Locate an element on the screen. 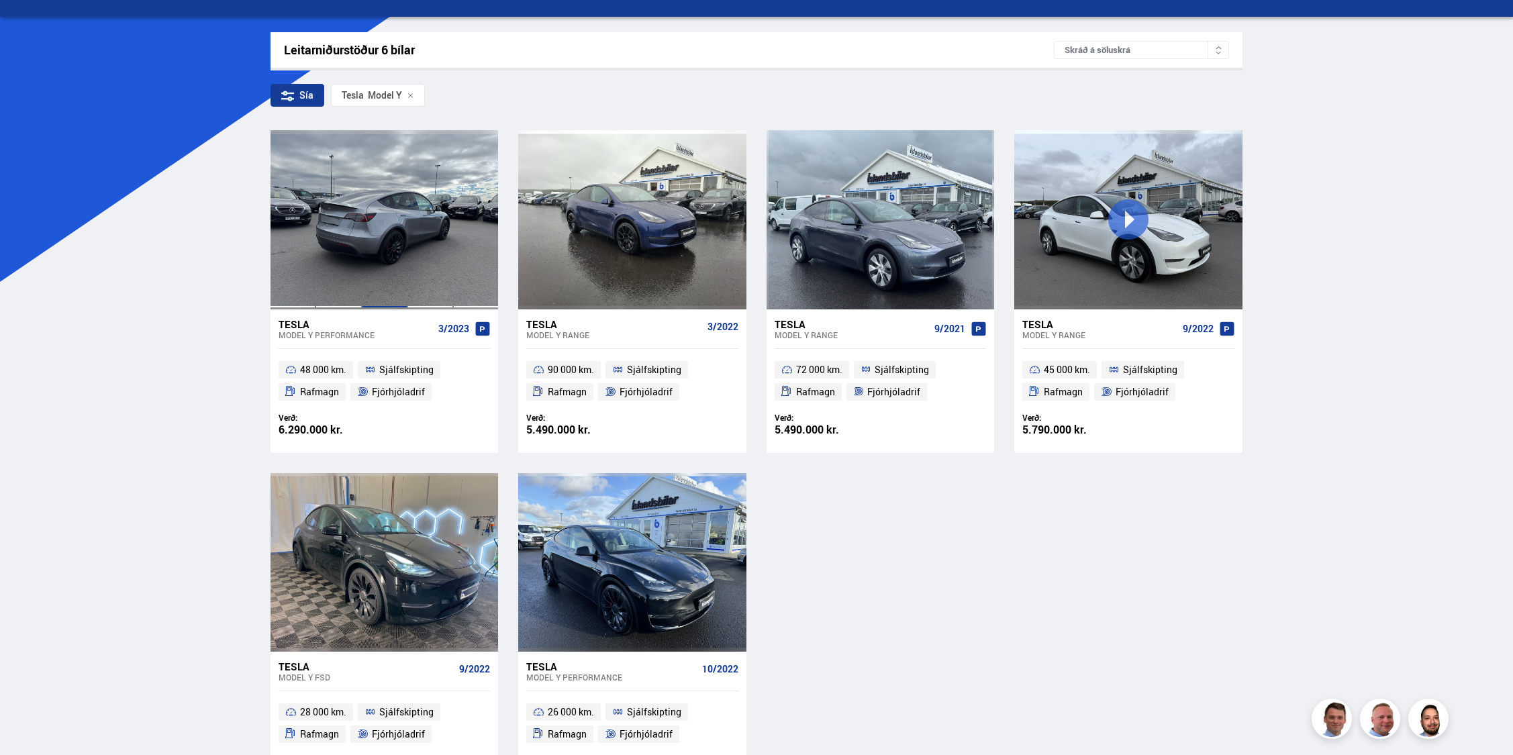 This screenshot has width=1513, height=755. div: Sía is located at coordinates (297, 95).